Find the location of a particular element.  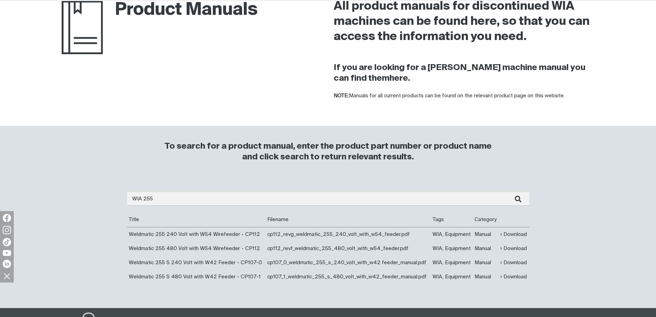

th: Category is located at coordinates (486, 219).